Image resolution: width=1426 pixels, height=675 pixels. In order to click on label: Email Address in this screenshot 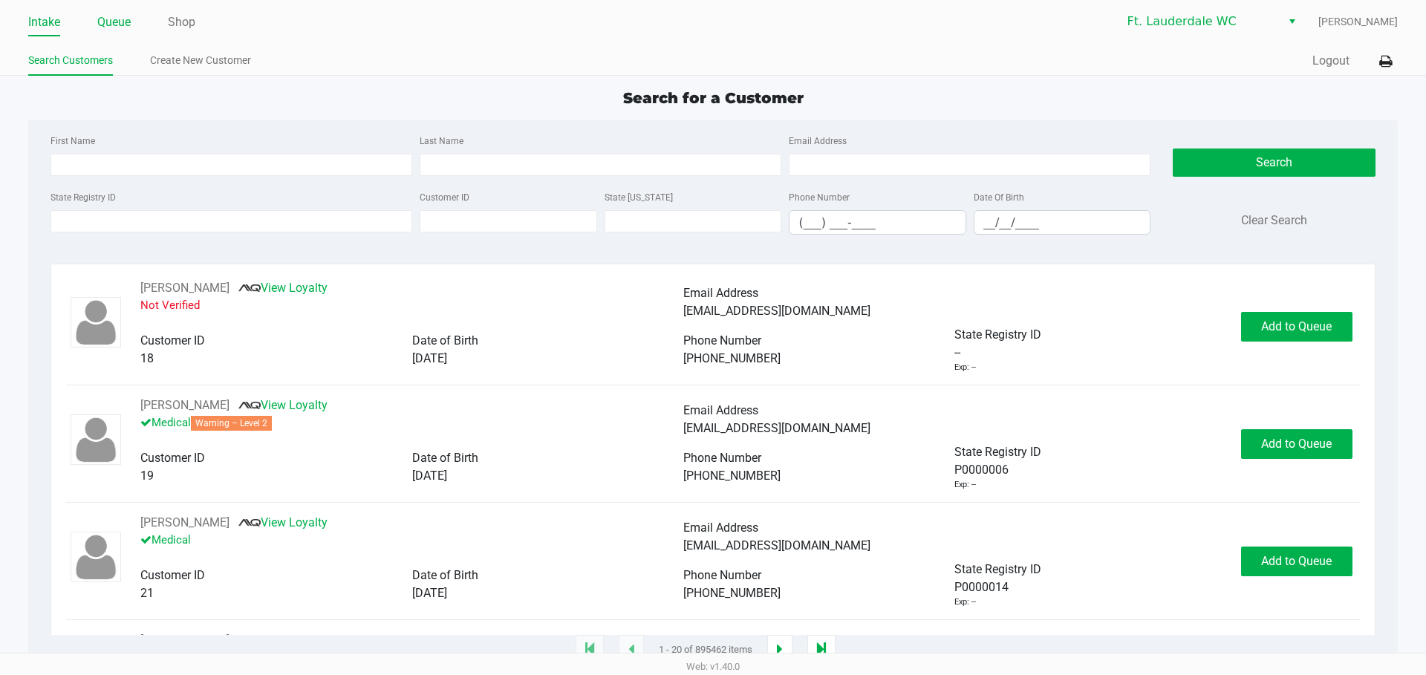, I will do `click(818, 141)`.